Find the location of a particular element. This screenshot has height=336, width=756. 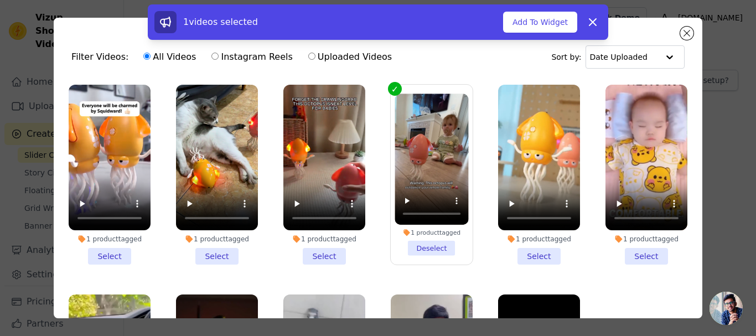

div: Sort by: is located at coordinates (618, 57).